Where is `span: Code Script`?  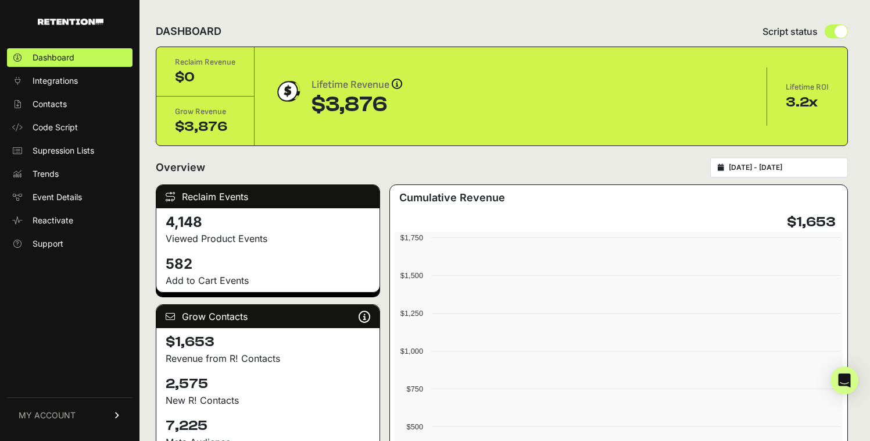 span: Code Script is located at coordinates (55, 127).